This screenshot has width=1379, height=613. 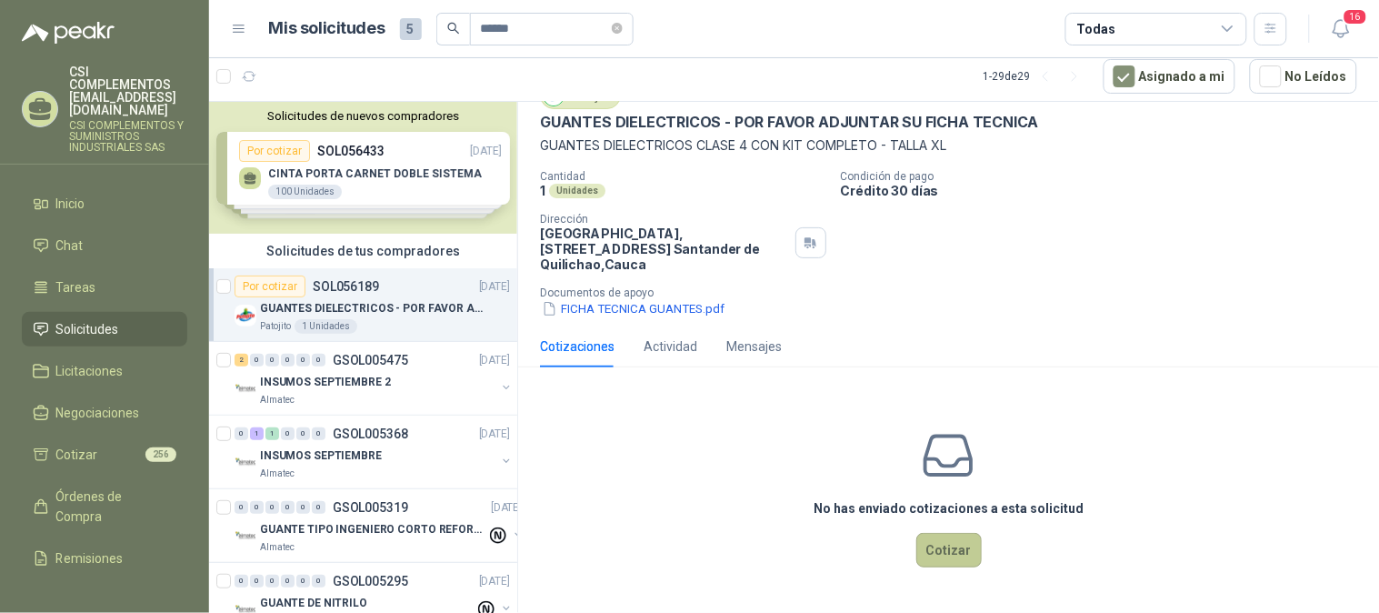 What do you see at coordinates (90, 371) in the screenshot?
I see `span: Licitaciones` at bounding box center [90, 371].